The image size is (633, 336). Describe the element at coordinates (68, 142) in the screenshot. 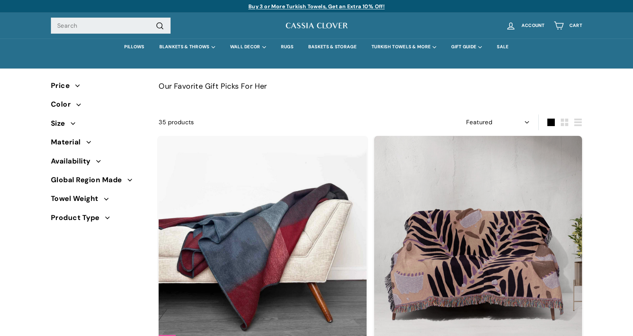

I see `span: Material` at that location.